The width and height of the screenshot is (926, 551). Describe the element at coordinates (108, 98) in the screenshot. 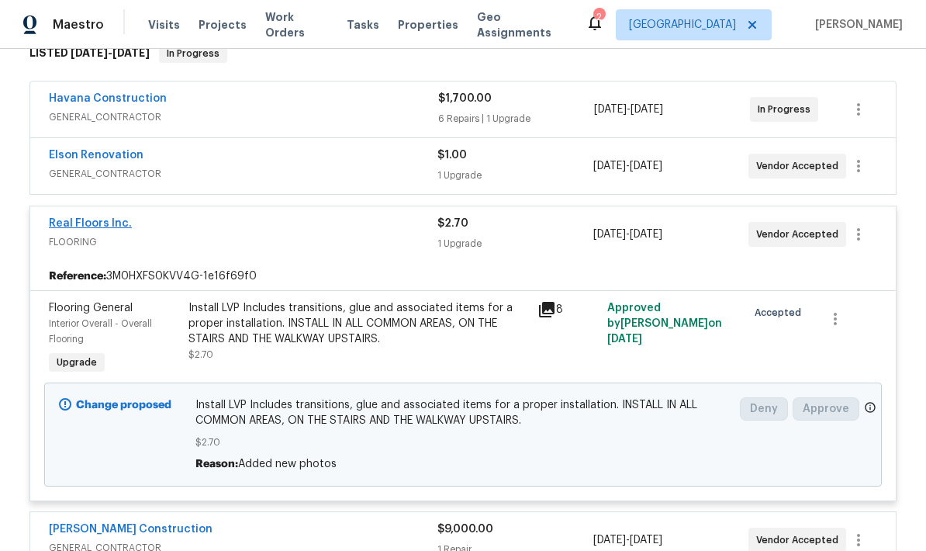

I see `a: Havana Construction` at that location.